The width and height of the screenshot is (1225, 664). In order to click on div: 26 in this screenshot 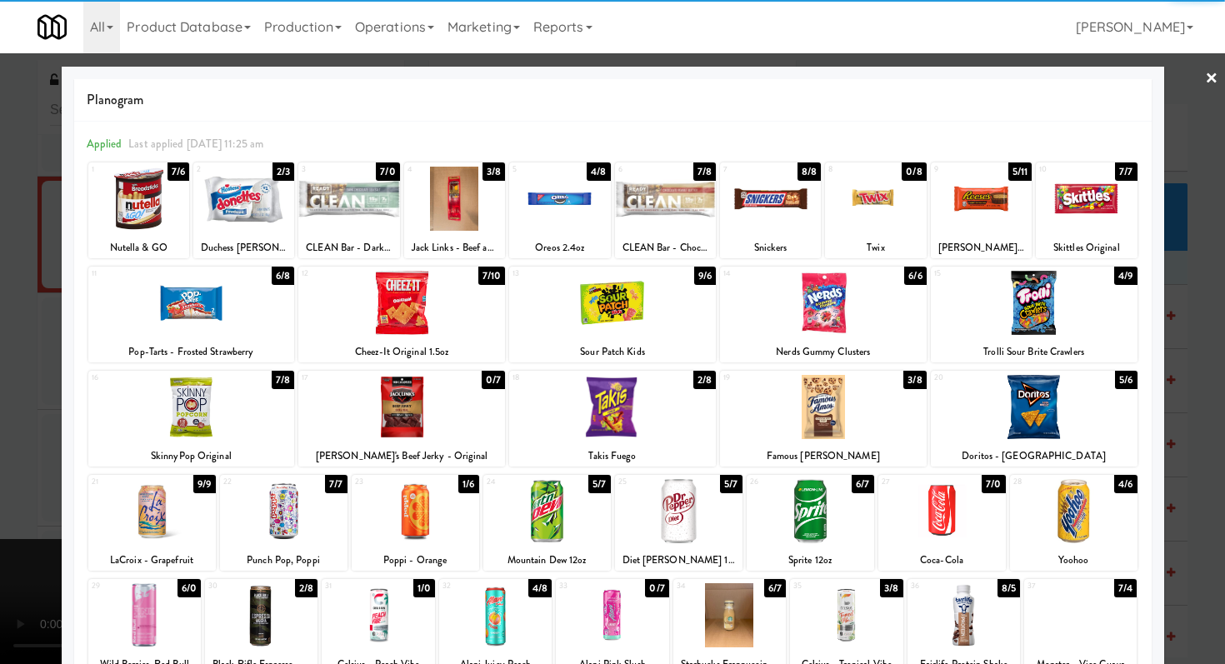, I will do `click(780, 482)`.